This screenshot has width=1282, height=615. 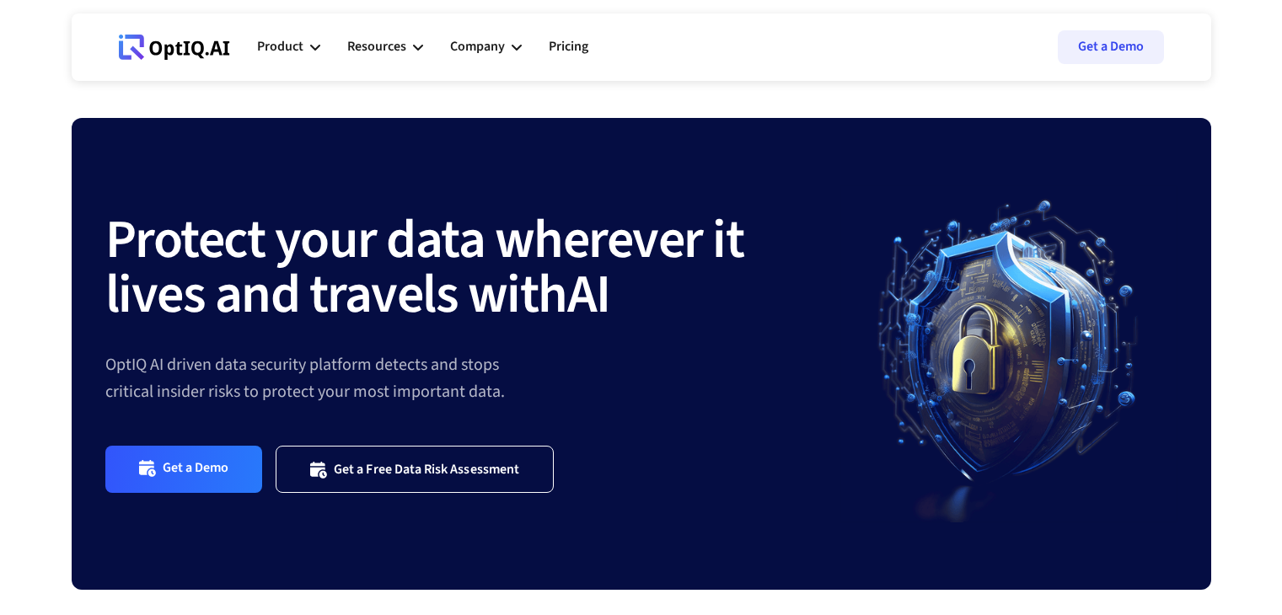 I want to click on strong: AI, so click(x=589, y=295).